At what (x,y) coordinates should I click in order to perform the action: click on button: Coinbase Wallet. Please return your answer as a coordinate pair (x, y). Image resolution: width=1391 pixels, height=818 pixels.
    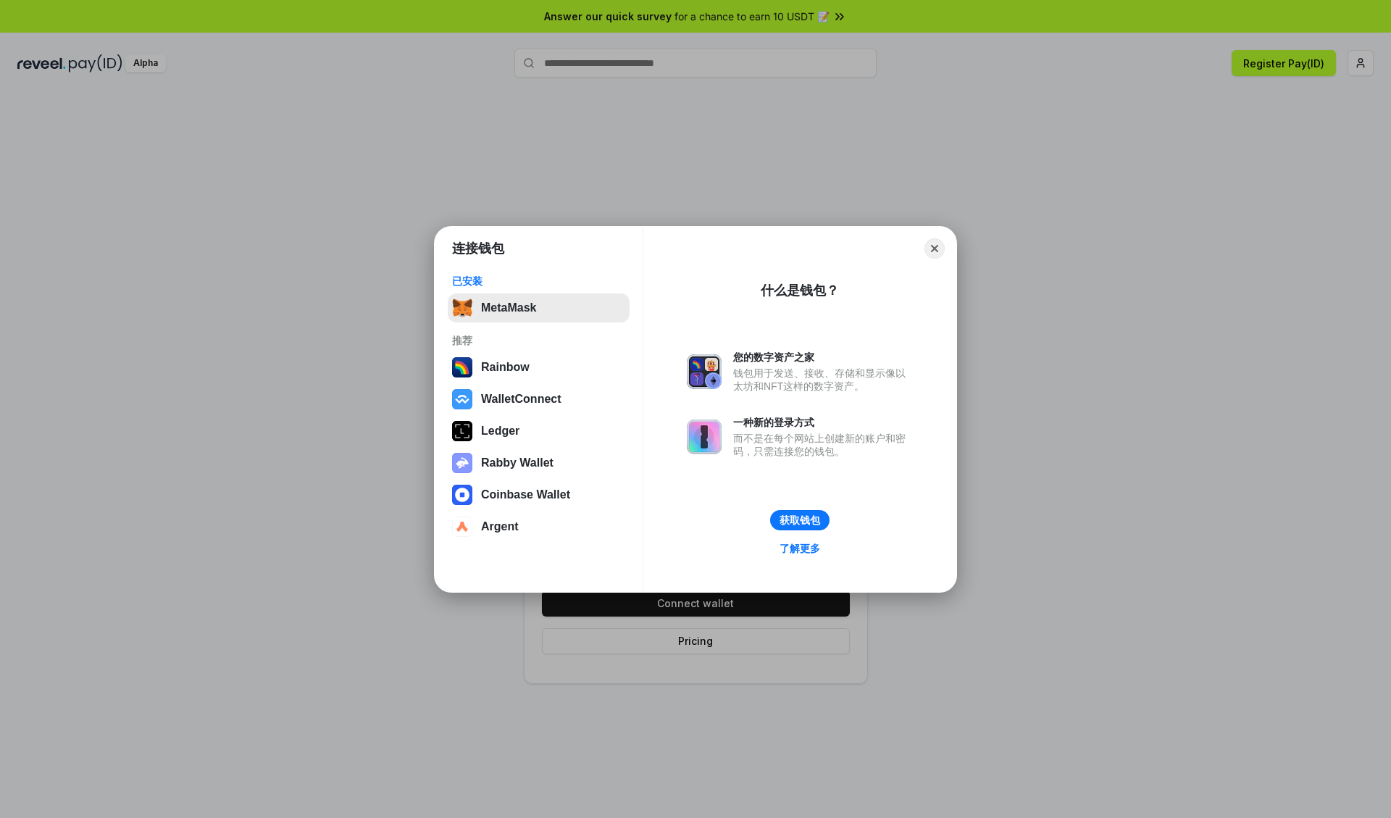
    Looking at the image, I should click on (538, 495).